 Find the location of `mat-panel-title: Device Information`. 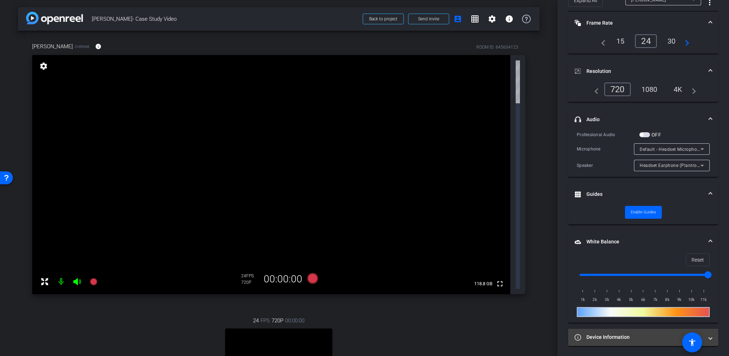

mat-panel-title: Device Information is located at coordinates (639, 337).